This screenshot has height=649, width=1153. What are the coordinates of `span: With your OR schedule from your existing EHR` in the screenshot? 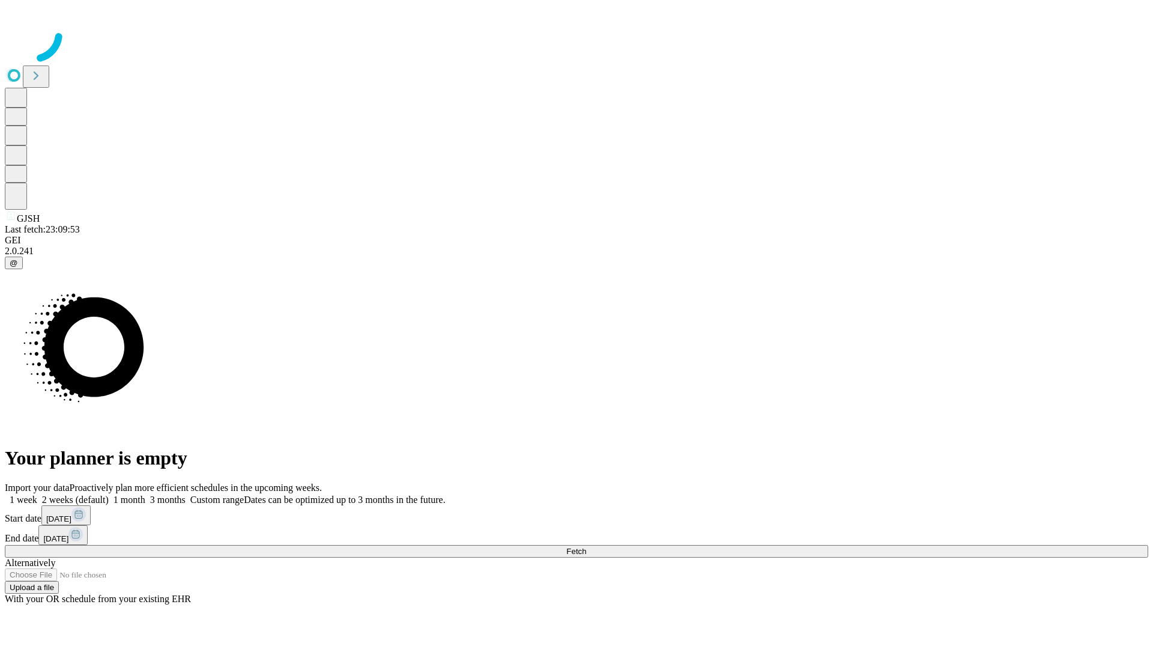 It's located at (98, 598).